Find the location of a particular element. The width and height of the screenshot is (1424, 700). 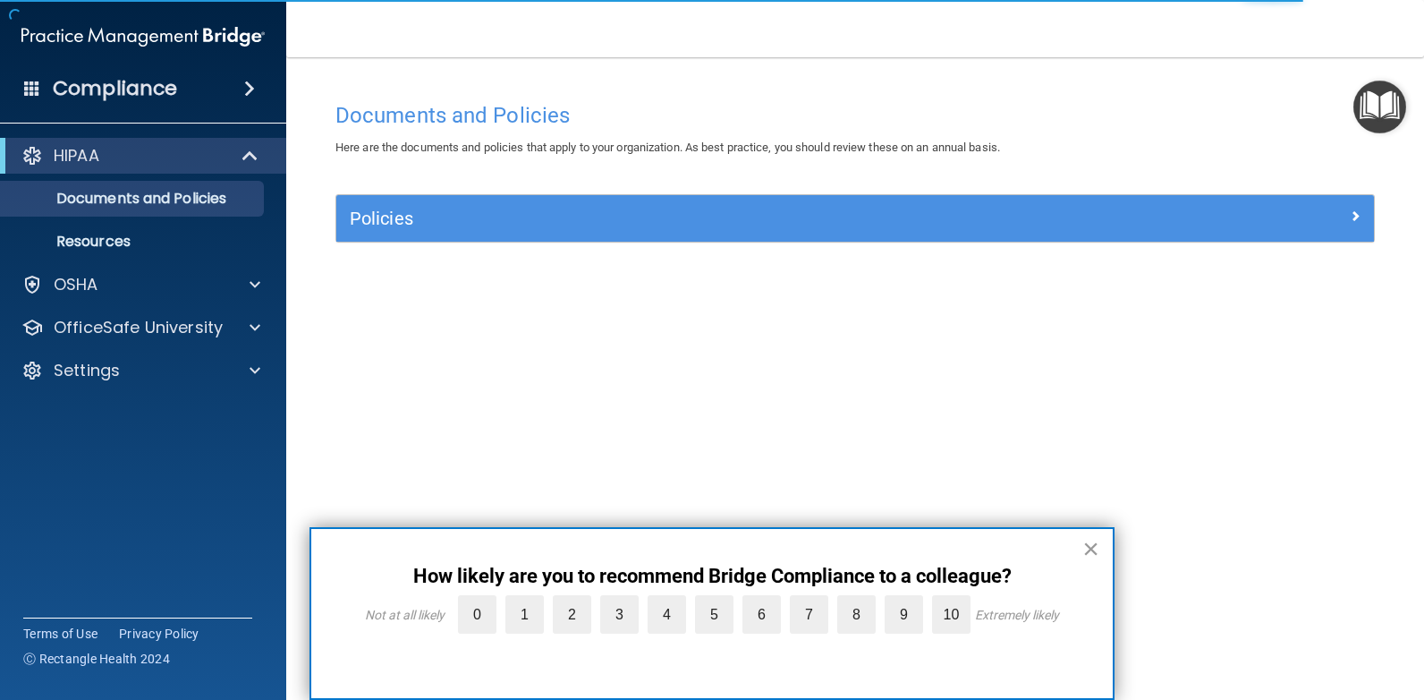

label: 4 is located at coordinates (667, 614).